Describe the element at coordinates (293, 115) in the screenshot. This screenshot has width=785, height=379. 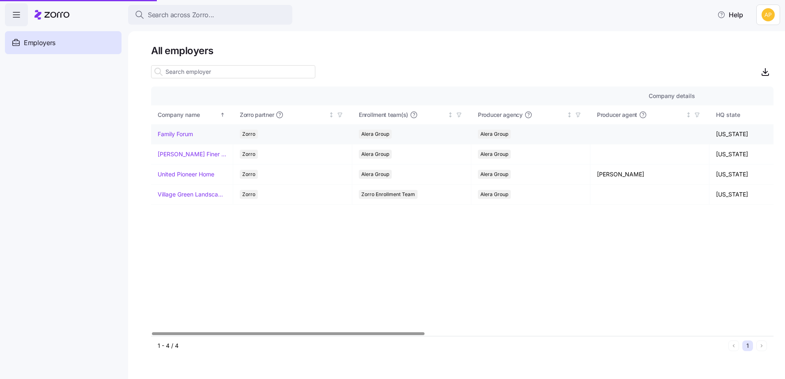
I see `th: Zorro partnerNot sorted` at that location.